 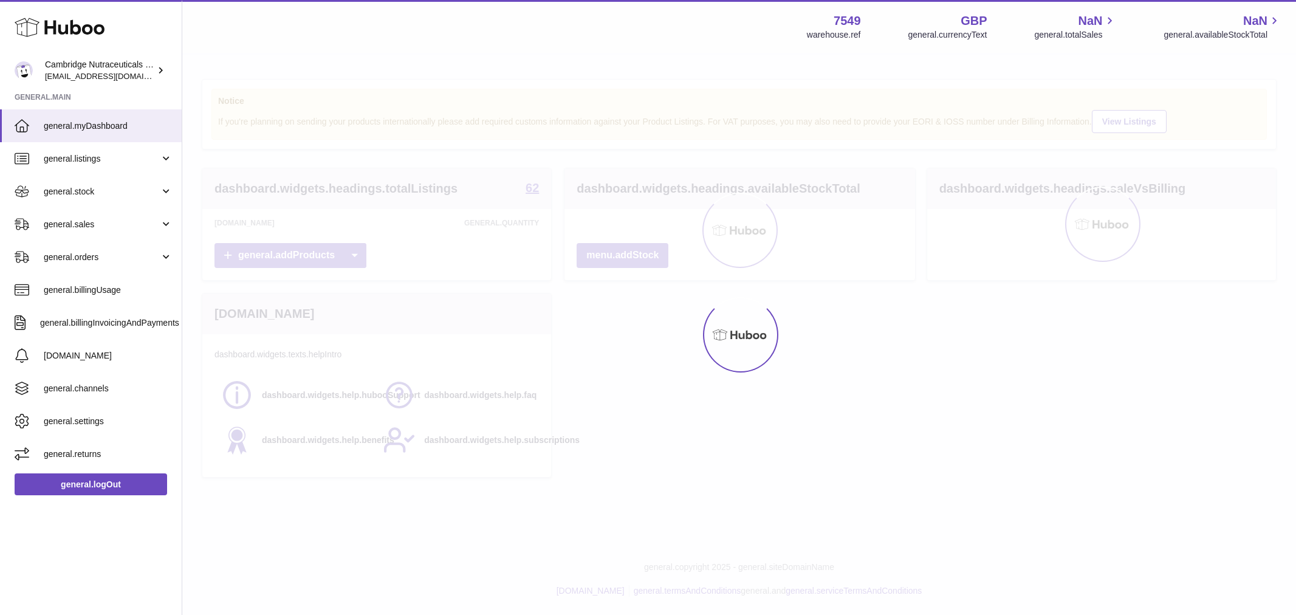 I want to click on span: general.listings, so click(x=101, y=159).